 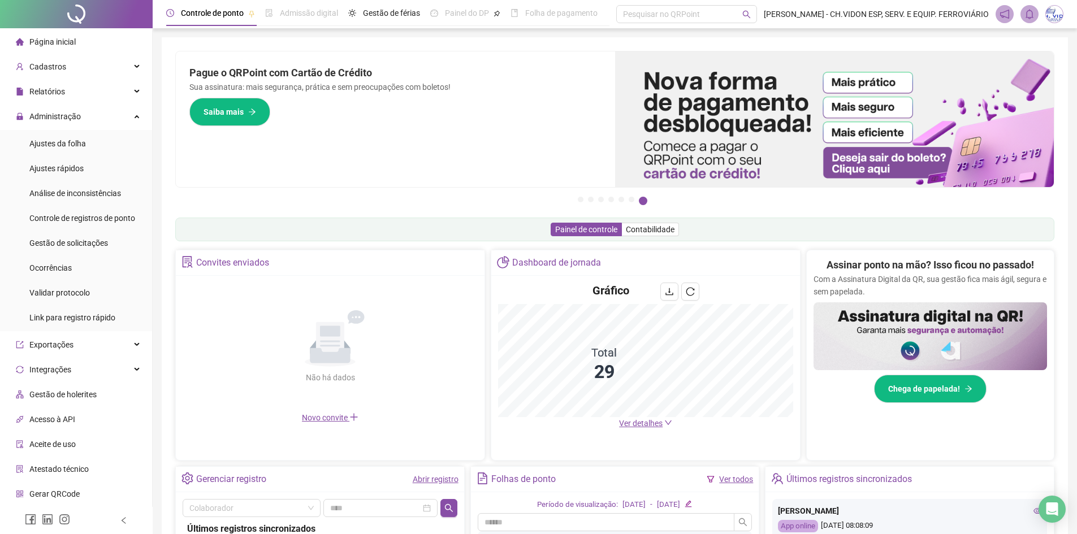 What do you see at coordinates (1038, 511) in the screenshot?
I see `span: eye` at bounding box center [1038, 511].